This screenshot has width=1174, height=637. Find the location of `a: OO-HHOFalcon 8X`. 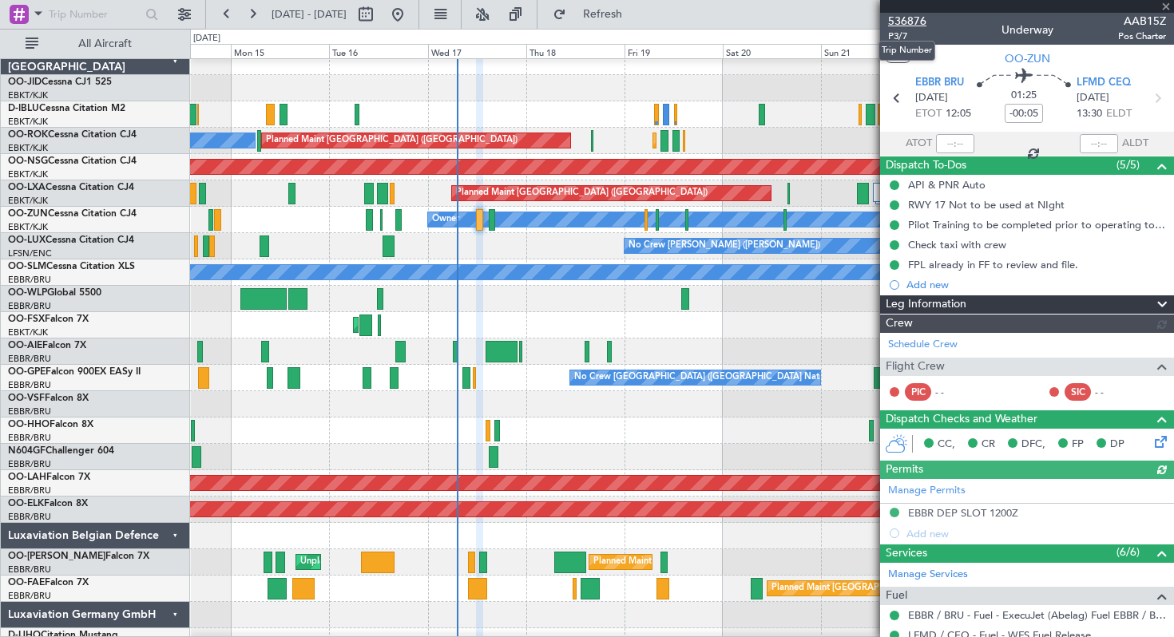

a: OO-HHOFalcon 8X is located at coordinates (50, 425).